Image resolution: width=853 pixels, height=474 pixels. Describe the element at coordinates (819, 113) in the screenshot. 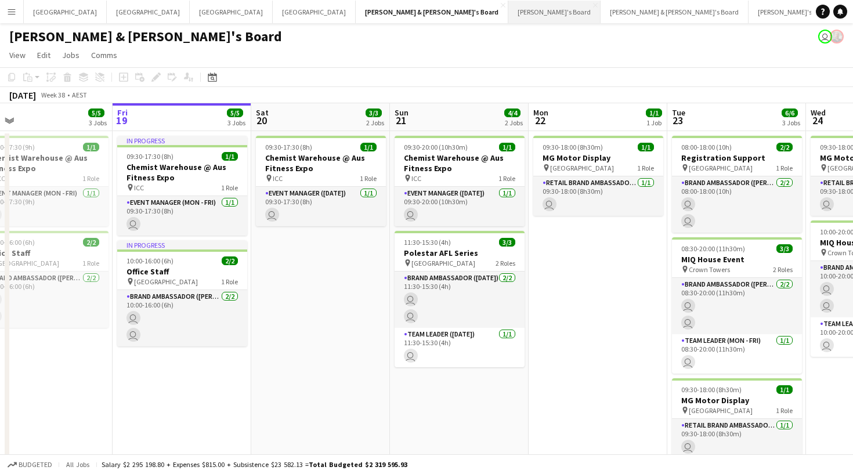

I see `span: Wed` at that location.